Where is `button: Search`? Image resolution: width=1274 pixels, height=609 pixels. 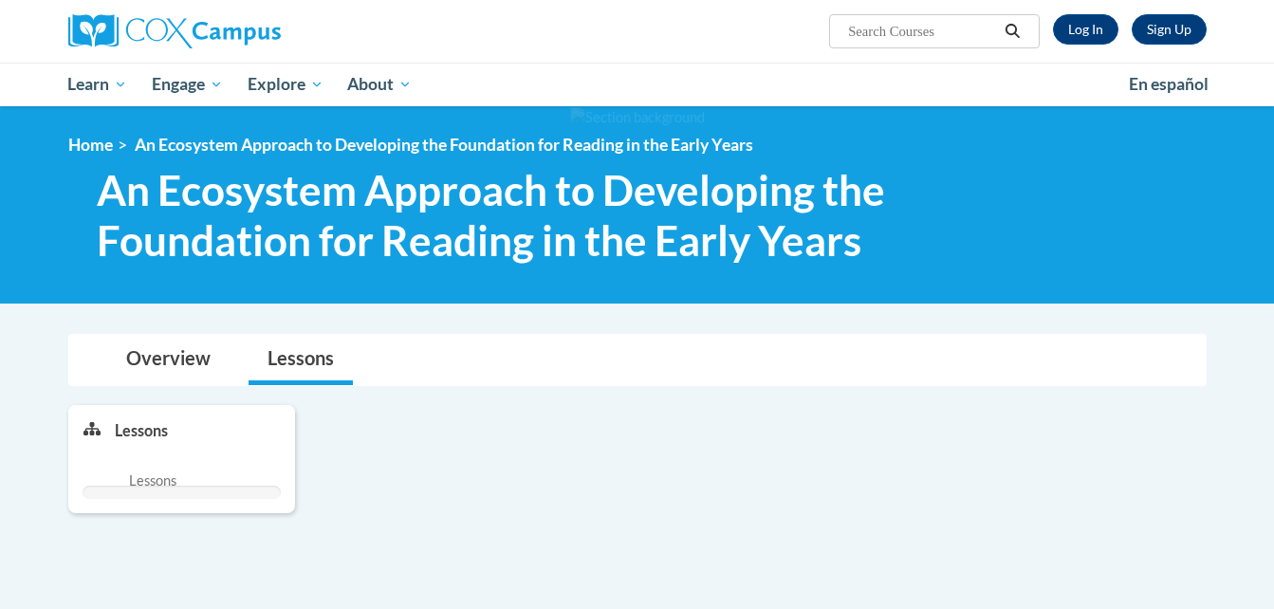 button: Search is located at coordinates (1012, 31).